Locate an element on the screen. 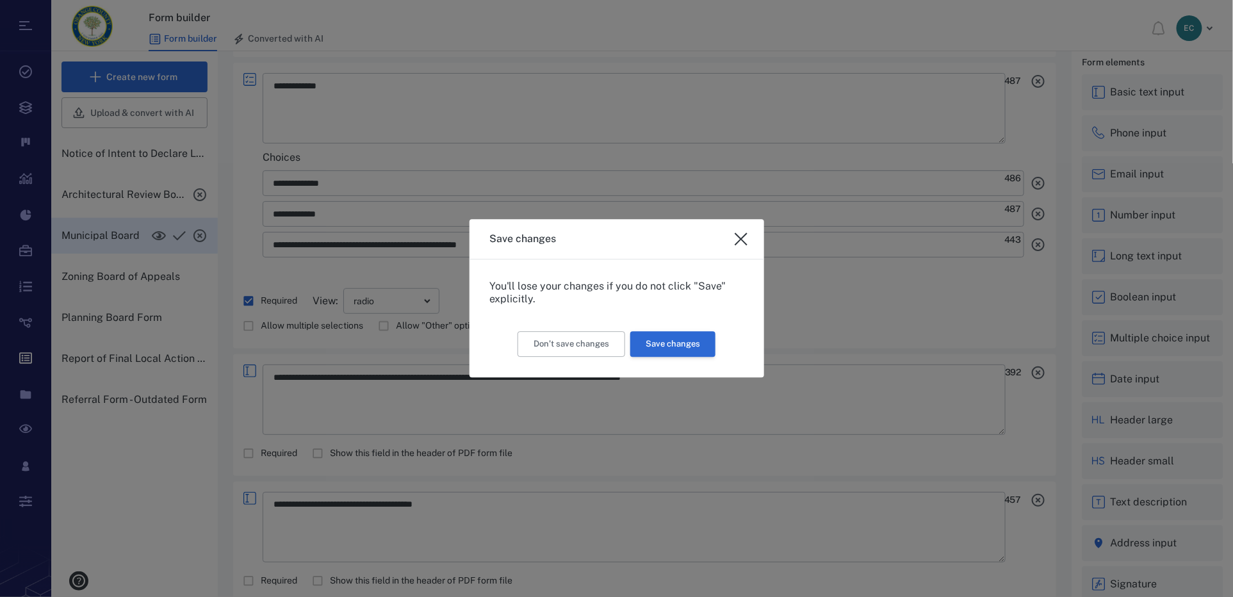 The image size is (1233, 597). button: Don’t save changes is located at coordinates (571, 345).